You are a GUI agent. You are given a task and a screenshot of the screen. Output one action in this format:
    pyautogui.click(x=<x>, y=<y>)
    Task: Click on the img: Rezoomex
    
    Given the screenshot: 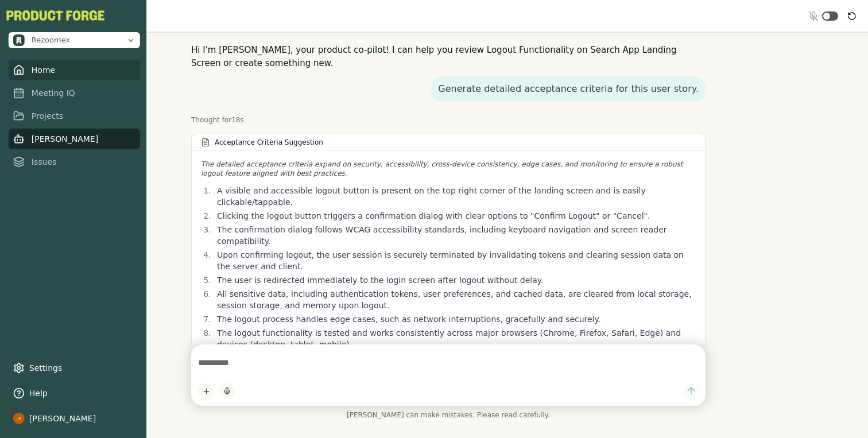 What is the action you would take?
    pyautogui.click(x=19, y=40)
    